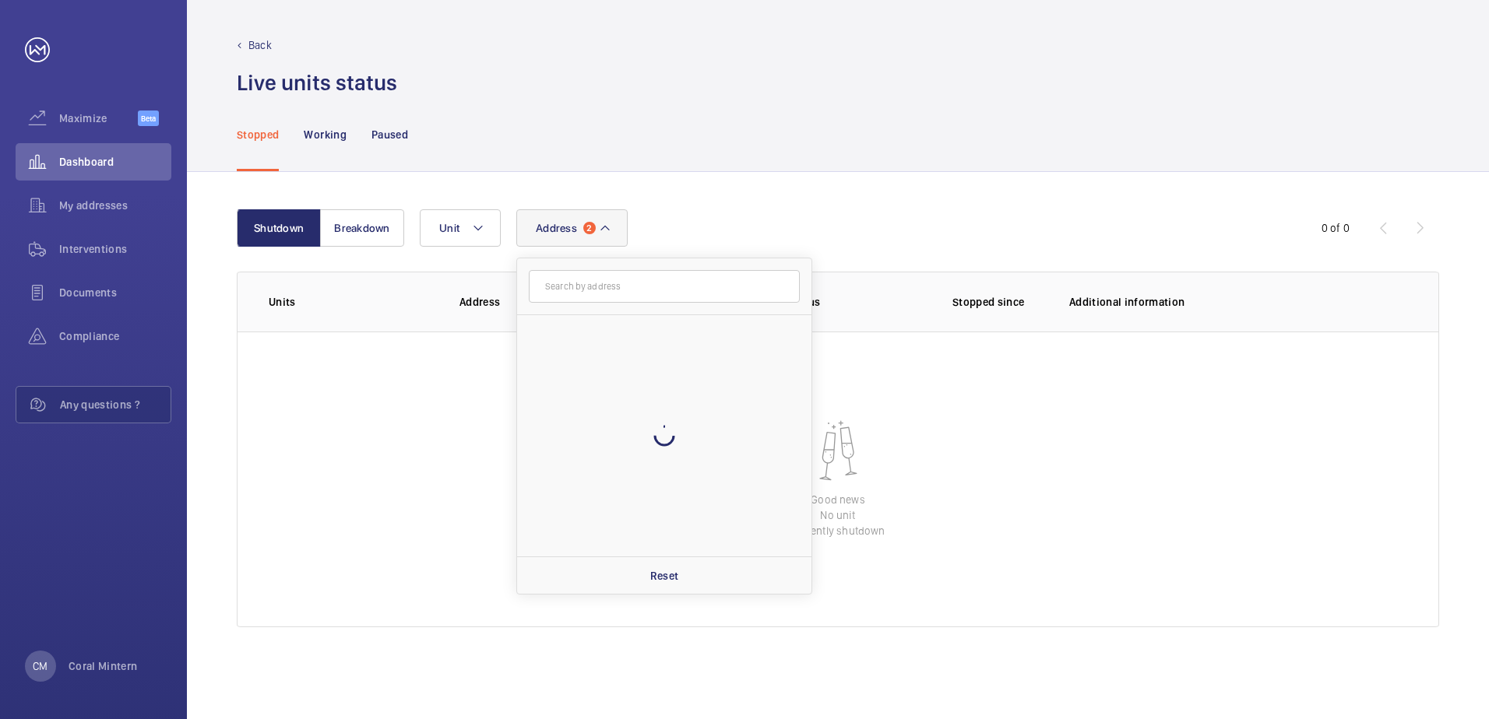  I want to click on p: Additional information, so click(1238, 302).